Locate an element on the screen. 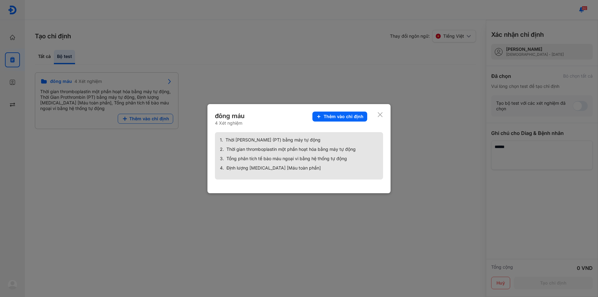  div: 4 Xét nghiệm is located at coordinates (230, 123).